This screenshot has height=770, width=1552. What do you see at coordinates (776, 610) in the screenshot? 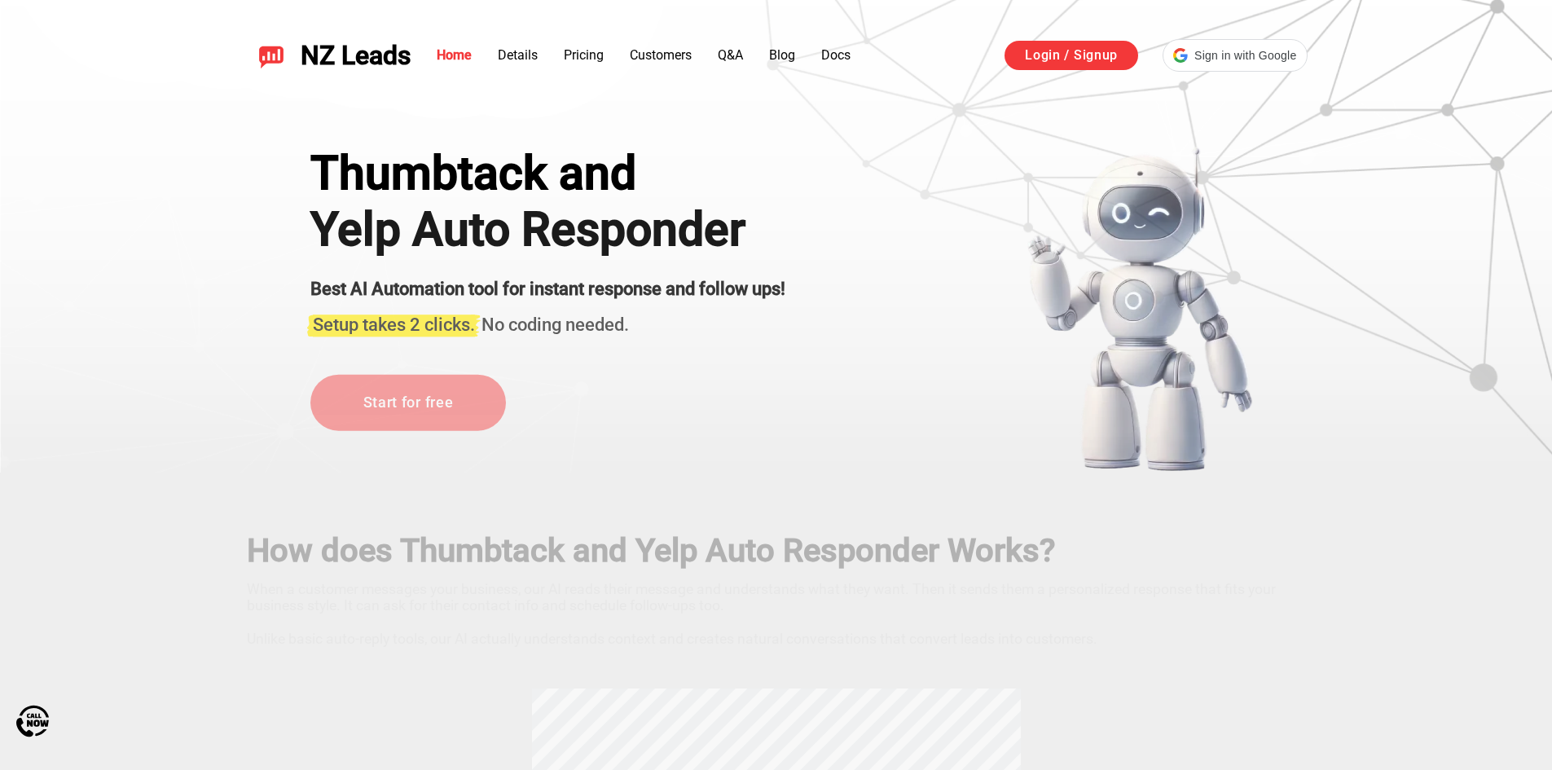
I see `p: When a customer messages your business, our AI reads their message and understands what they want...` at bounding box center [776, 610].